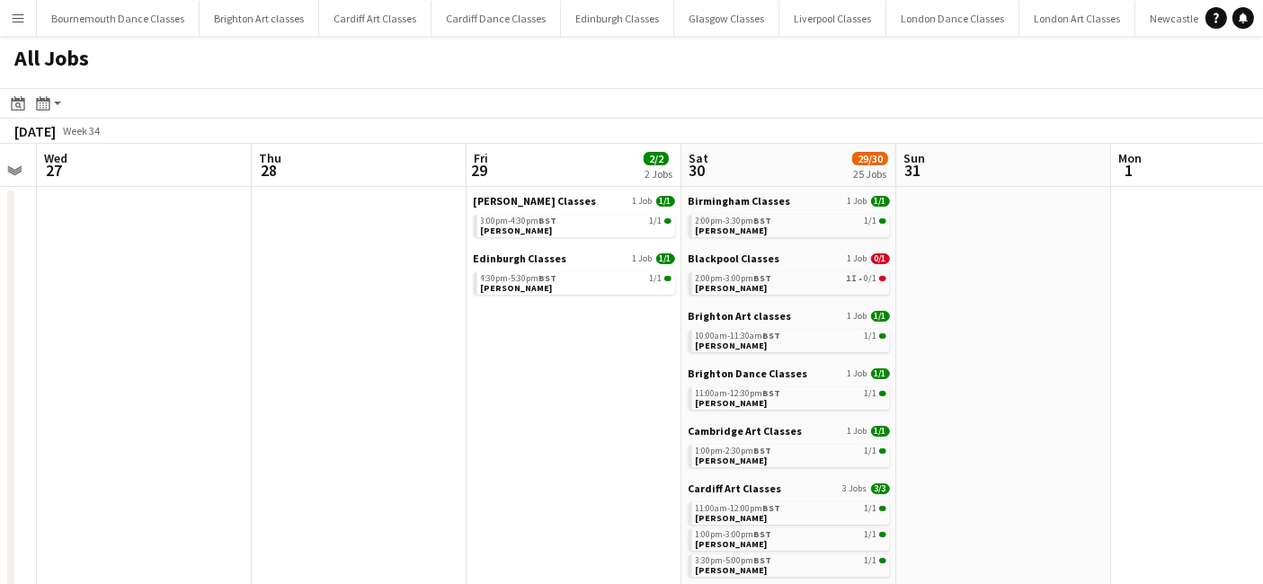 This screenshot has width=1263, height=584. Describe the element at coordinates (726, 18) in the screenshot. I see `button: Glasgow Classes` at that location.